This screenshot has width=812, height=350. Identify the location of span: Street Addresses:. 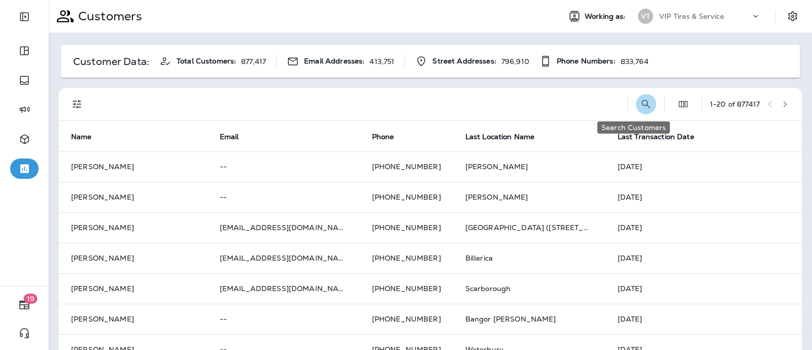
(464, 61).